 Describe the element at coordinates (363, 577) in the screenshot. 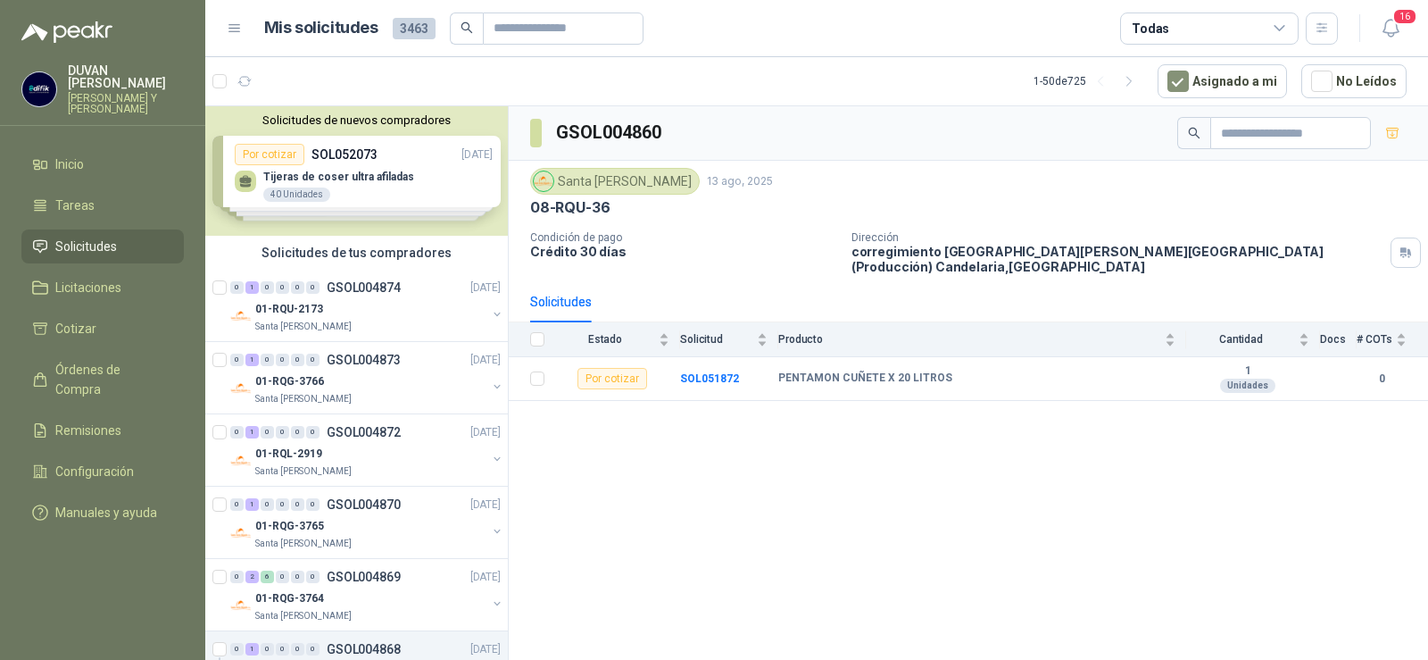

I see `p: GSOL004869` at that location.